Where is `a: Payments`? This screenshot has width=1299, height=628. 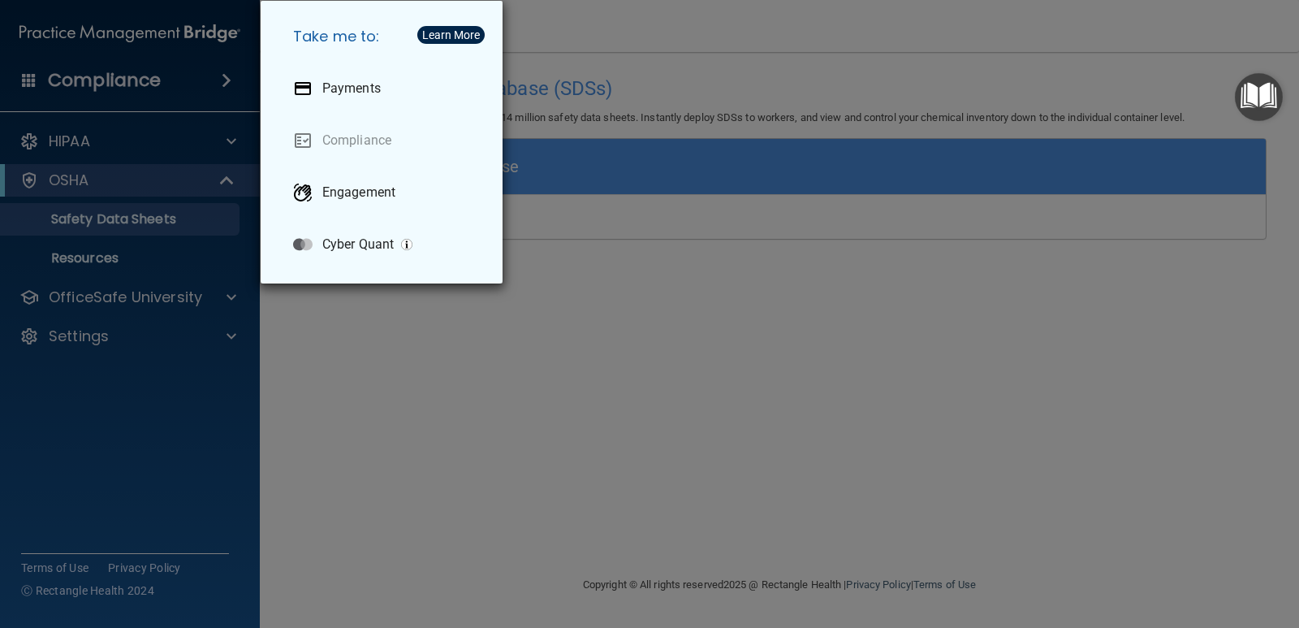
a: Payments is located at coordinates (385, 88).